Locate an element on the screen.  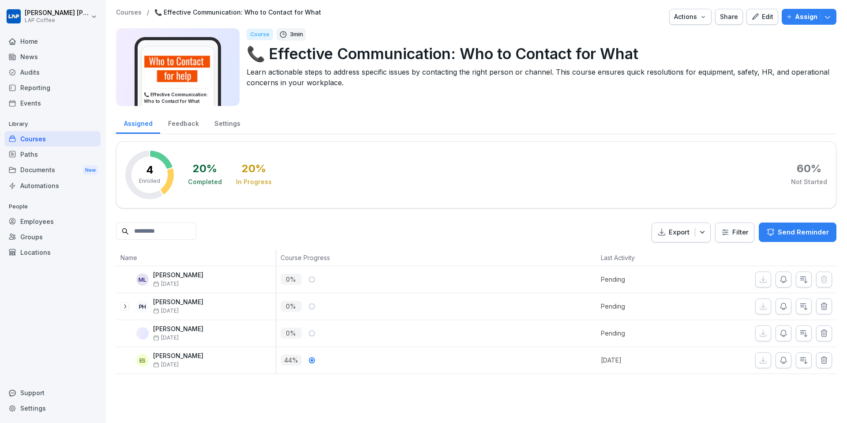
p: Enrolled is located at coordinates (150, 181).